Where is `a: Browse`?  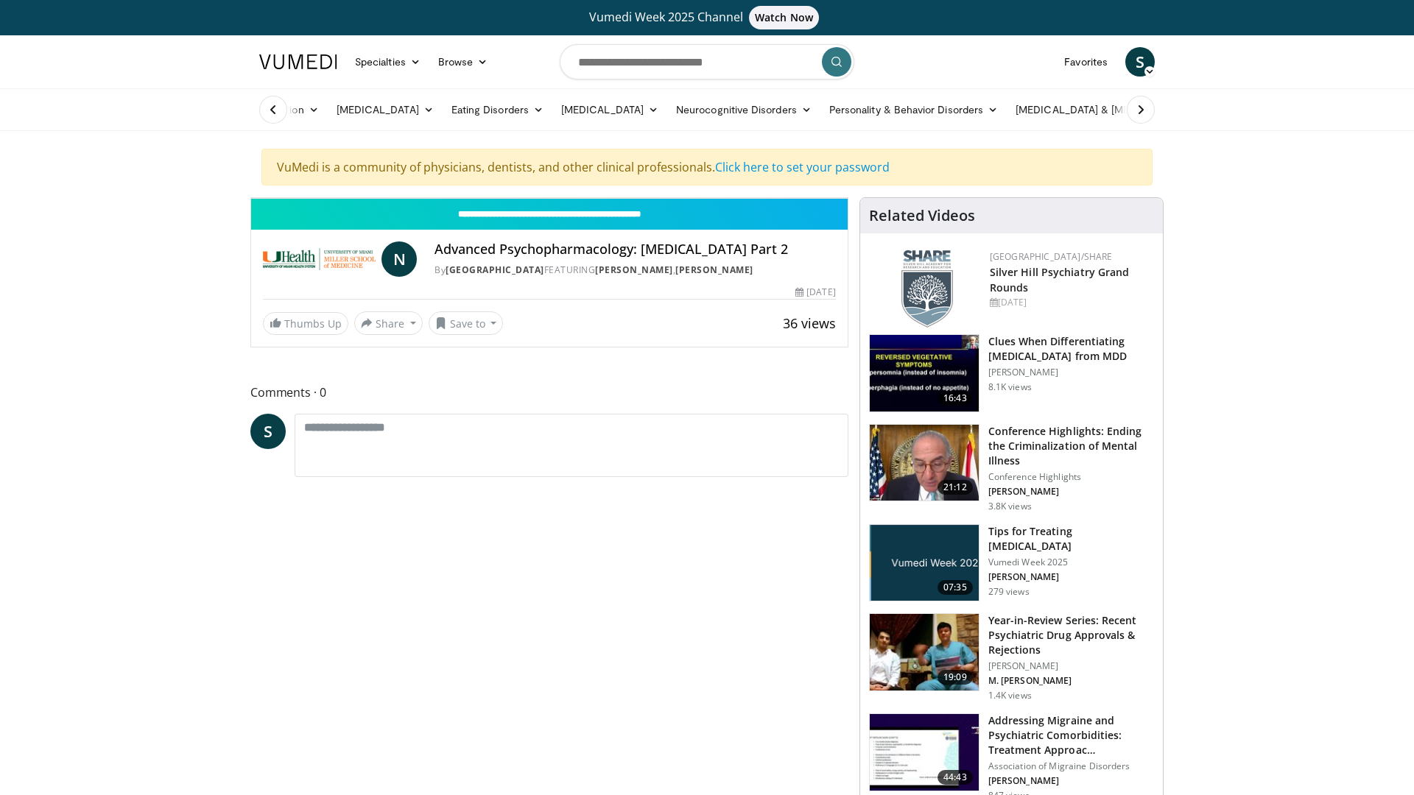 a: Browse is located at coordinates (463, 62).